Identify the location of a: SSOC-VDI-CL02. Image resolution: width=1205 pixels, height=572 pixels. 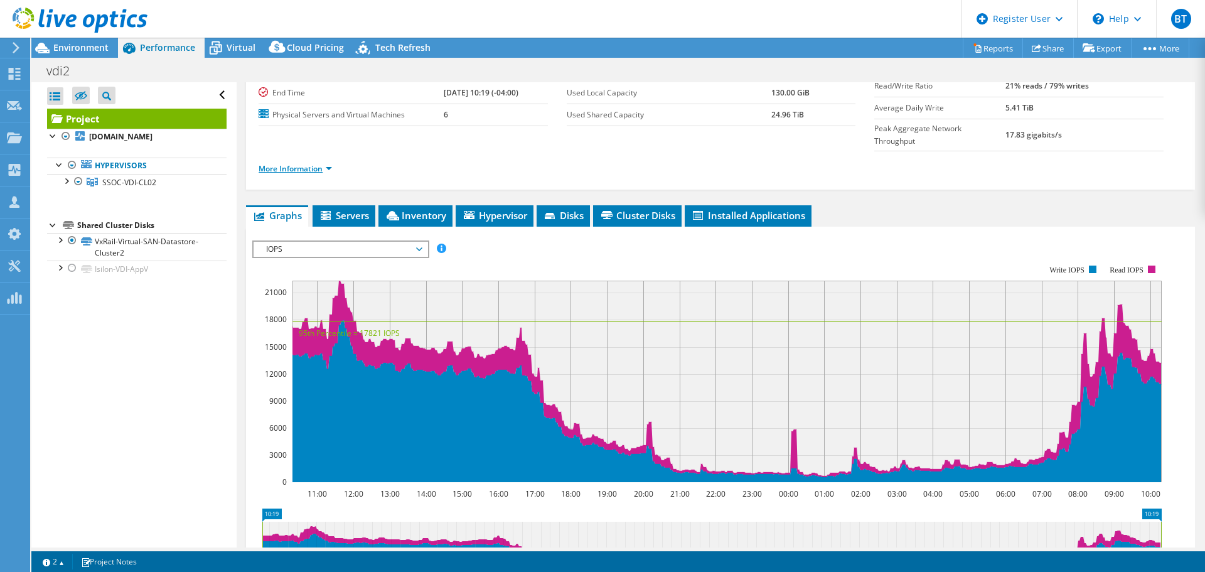
(137, 182).